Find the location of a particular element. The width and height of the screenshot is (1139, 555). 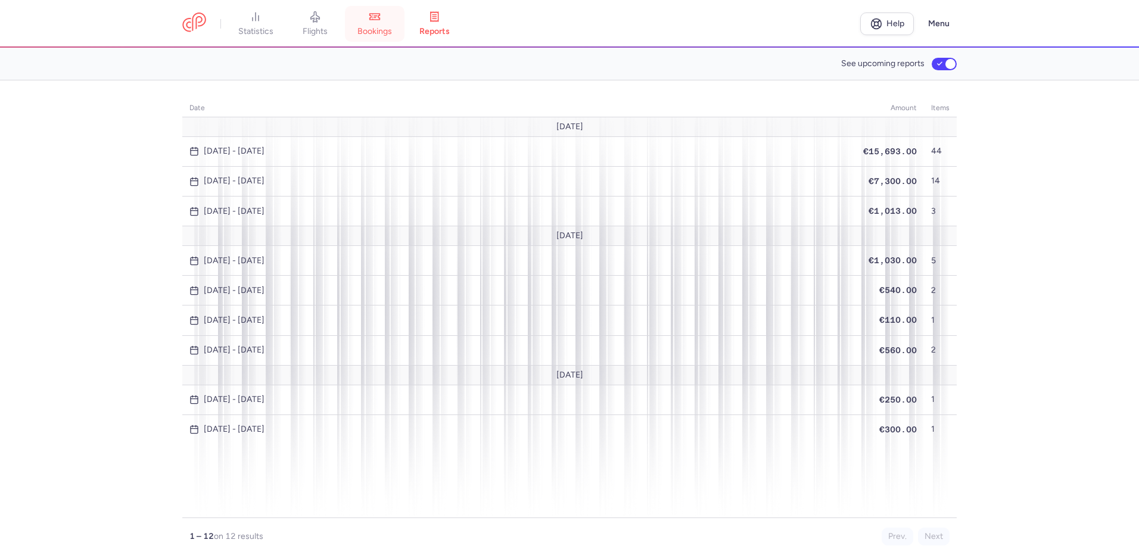

button: Prev. is located at coordinates (897, 537).